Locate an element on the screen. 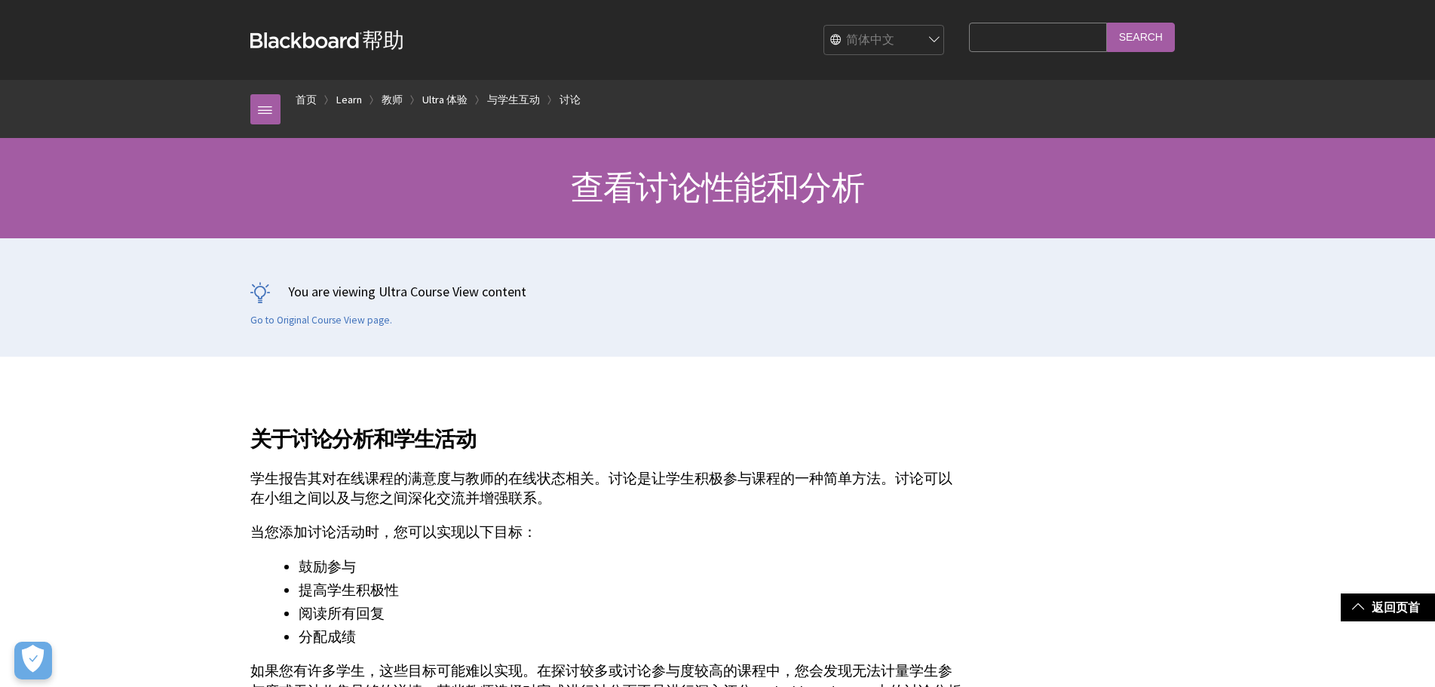 This screenshot has width=1435, height=687. span: 查看讨论性能和分析 is located at coordinates (717, 187).